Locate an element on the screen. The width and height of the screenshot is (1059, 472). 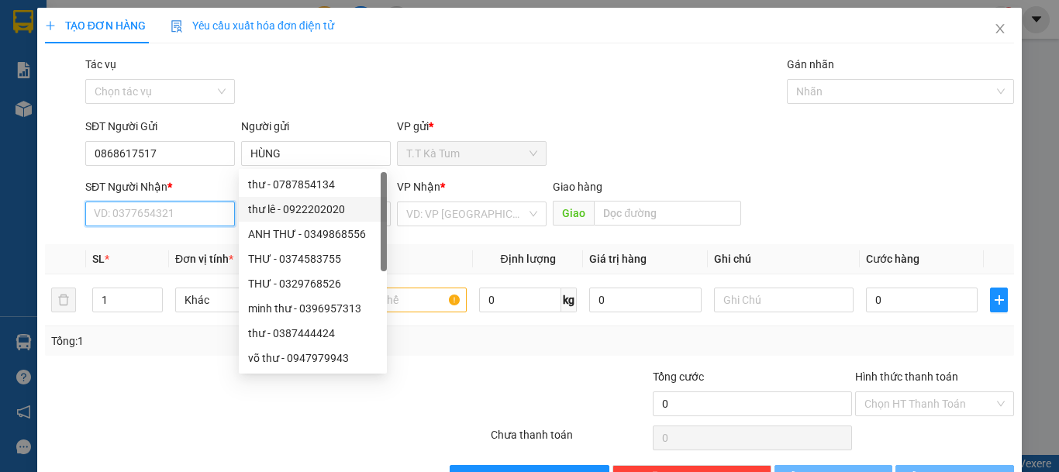
div: T.T Kà Tum is located at coordinates (75, 22).